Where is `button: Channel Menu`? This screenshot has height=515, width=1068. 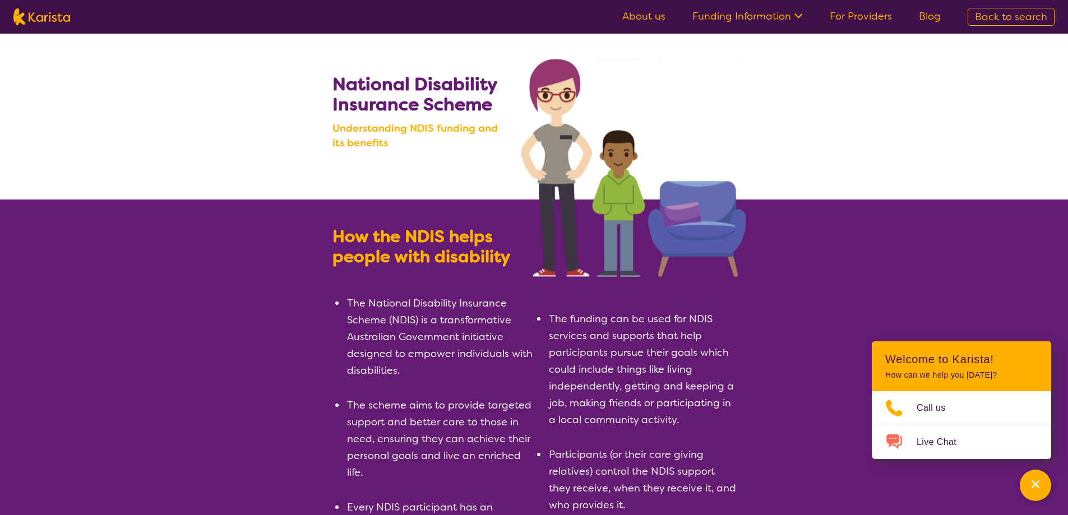 button: Channel Menu is located at coordinates (1036, 486).